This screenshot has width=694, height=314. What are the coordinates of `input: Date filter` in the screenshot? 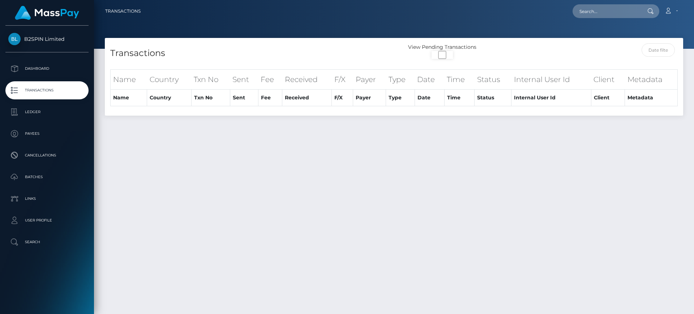 It's located at (659, 50).